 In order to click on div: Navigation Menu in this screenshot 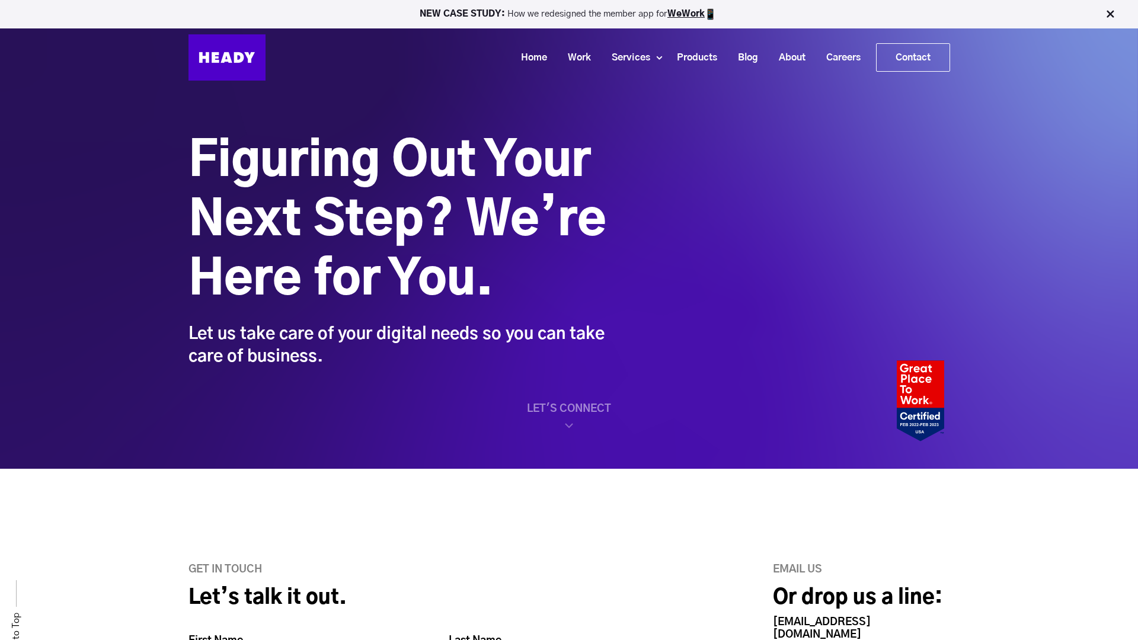, I will do `click(613, 57)`.